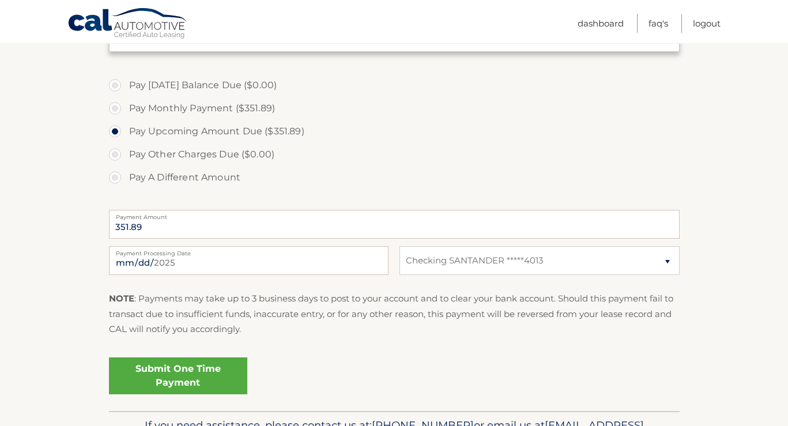  I want to click on label: Pay Upcoming Amount Due ($351.89), so click(394, 131).